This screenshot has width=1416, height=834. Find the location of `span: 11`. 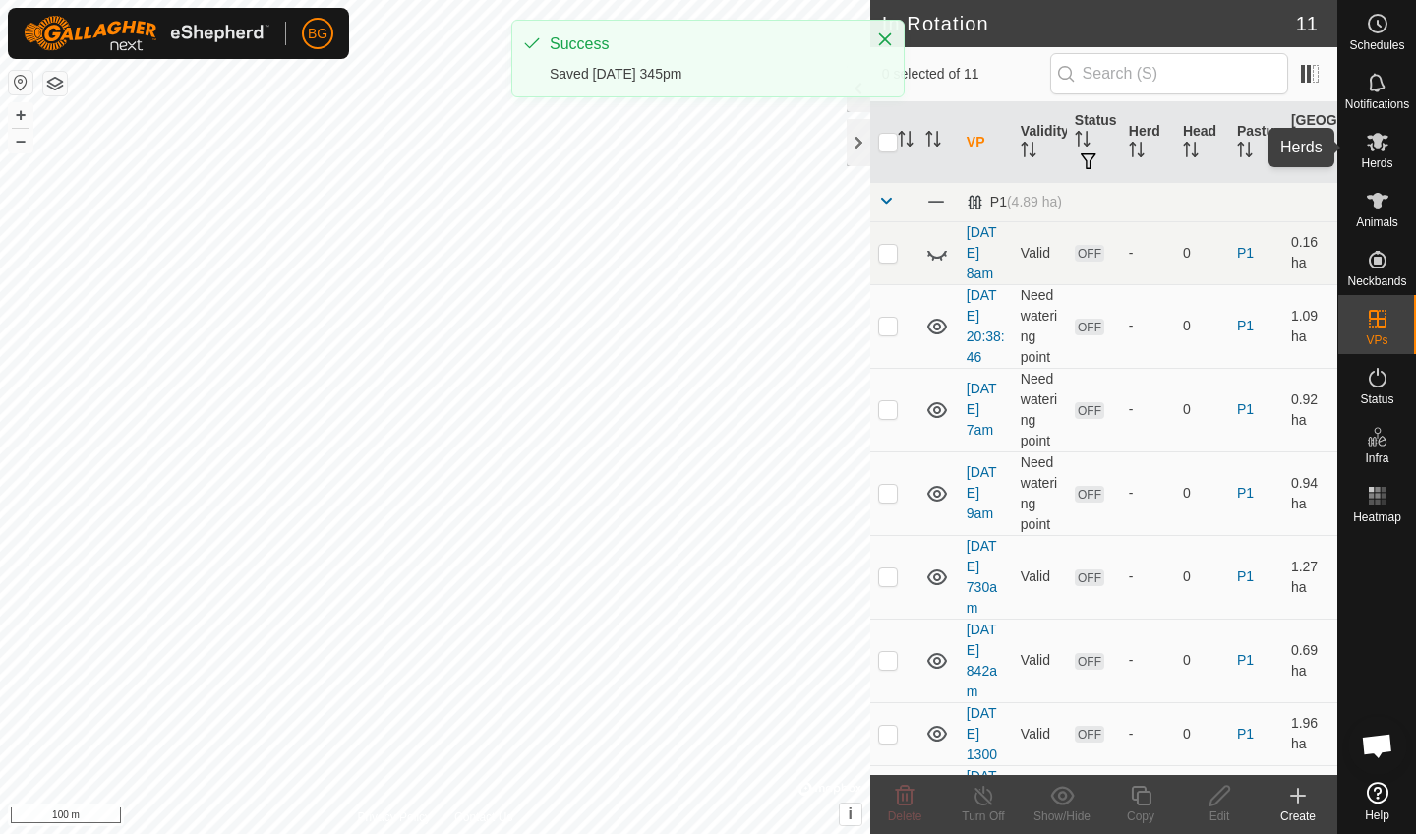

span: 11 is located at coordinates (1307, 24).